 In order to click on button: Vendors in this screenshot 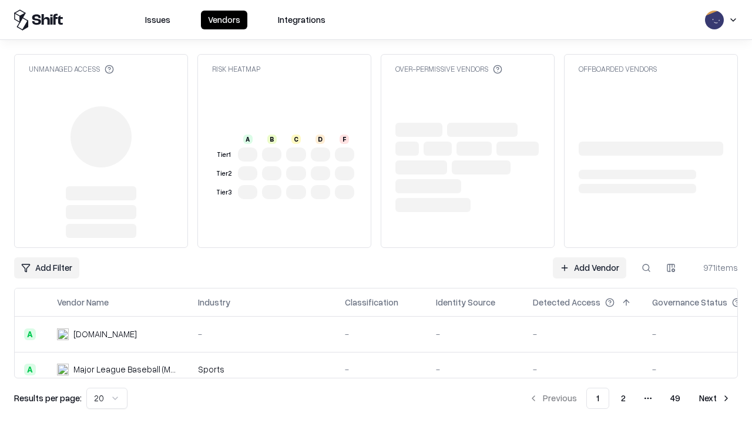, I will do `click(224, 20)`.